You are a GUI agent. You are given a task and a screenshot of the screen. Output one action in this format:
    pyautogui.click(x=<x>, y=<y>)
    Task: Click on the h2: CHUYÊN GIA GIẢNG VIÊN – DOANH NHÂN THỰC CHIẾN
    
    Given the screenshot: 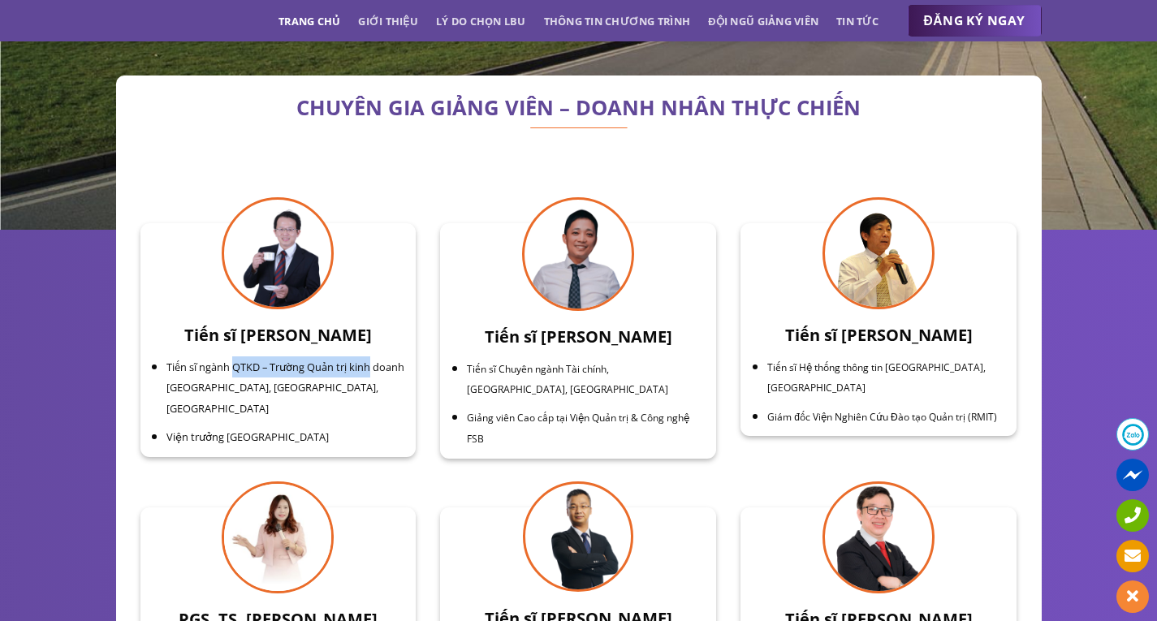 What is the action you would take?
    pyautogui.click(x=579, y=108)
    